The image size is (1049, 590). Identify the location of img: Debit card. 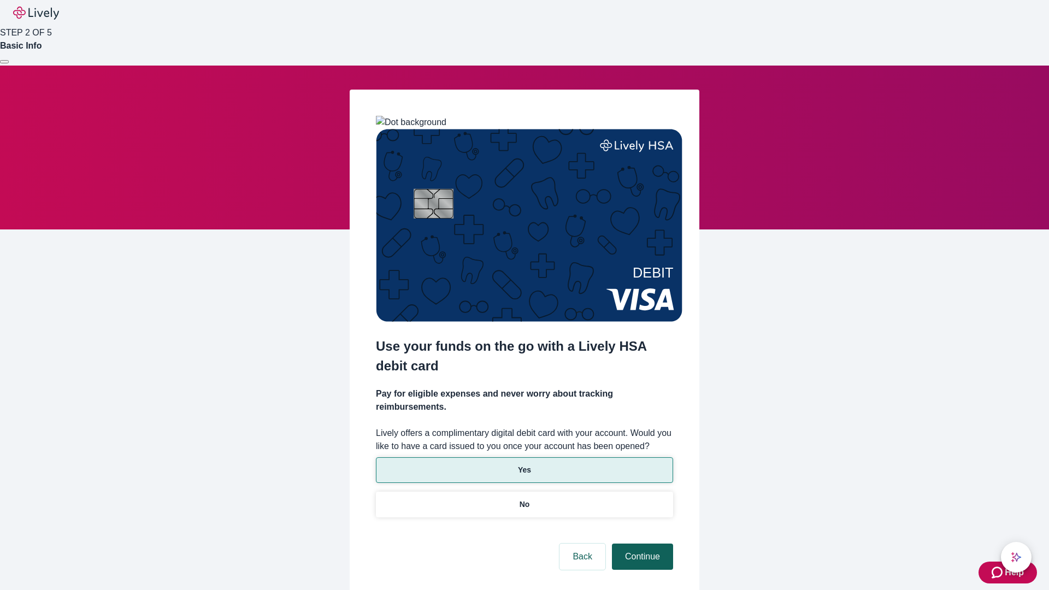
(529, 225).